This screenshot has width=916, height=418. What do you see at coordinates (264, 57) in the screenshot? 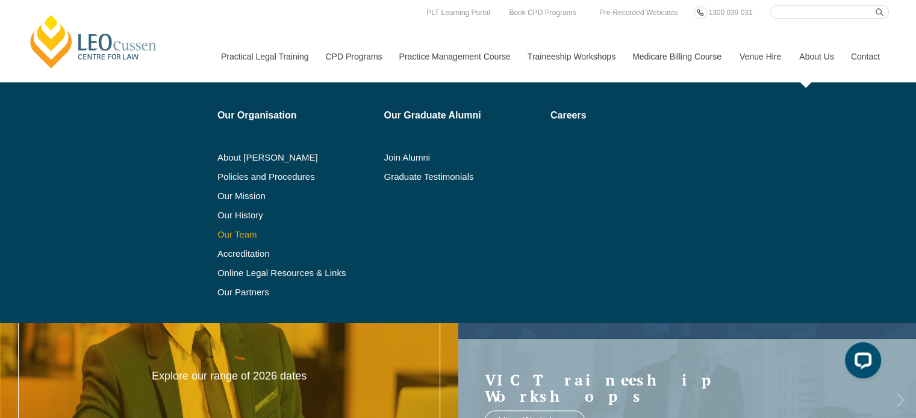
I see `a: Practical Legal Training` at bounding box center [264, 57].